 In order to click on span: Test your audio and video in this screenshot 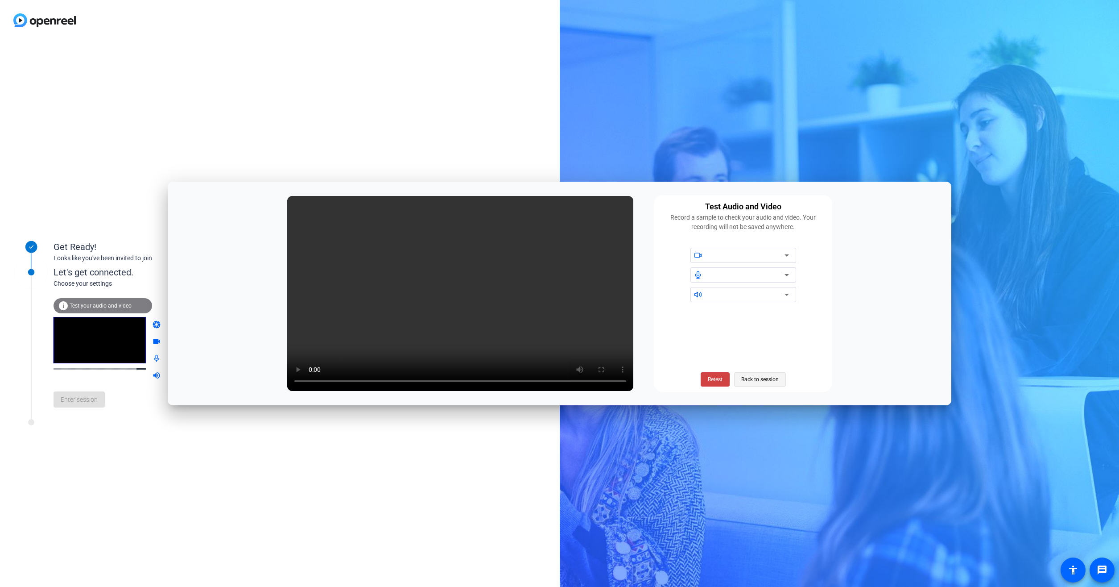, I will do `click(100, 306)`.